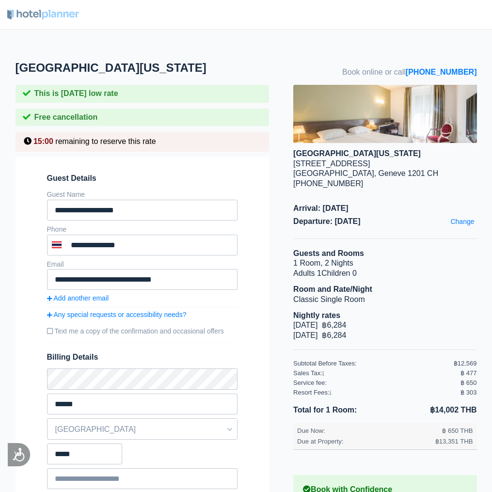  I want to click on a: Any special requests or accessibility needs?, so click(143, 315).